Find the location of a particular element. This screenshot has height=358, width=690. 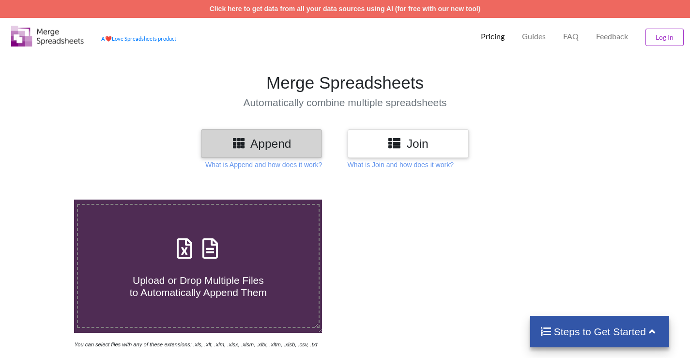

h3: Join is located at coordinates (408, 143).